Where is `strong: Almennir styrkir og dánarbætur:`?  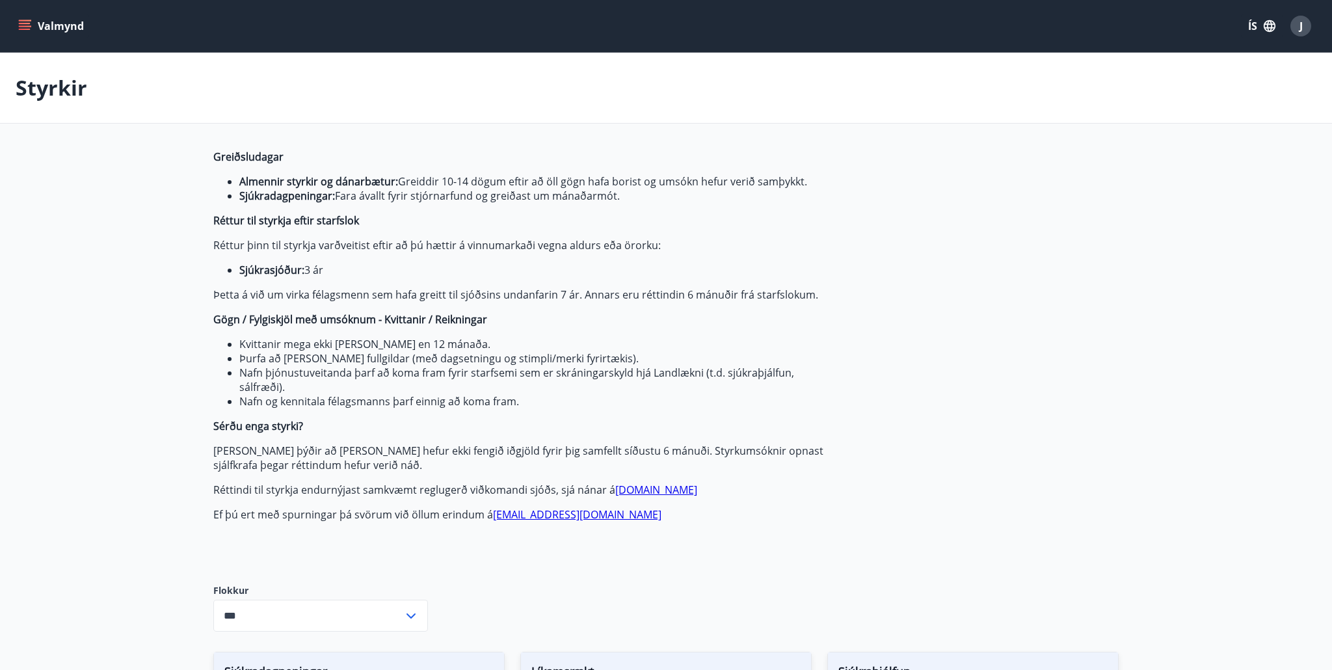
strong: Almennir styrkir og dánarbætur: is located at coordinates (319, 181).